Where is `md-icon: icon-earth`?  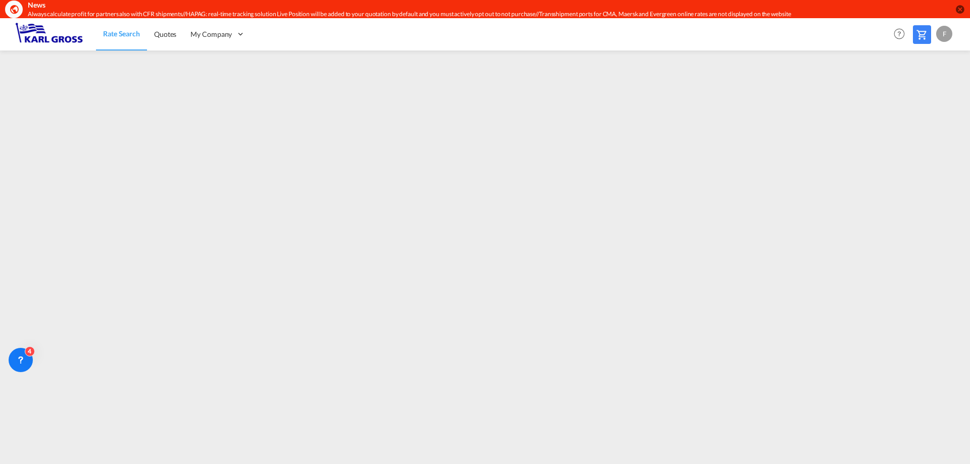 md-icon: icon-earth is located at coordinates (14, 9).